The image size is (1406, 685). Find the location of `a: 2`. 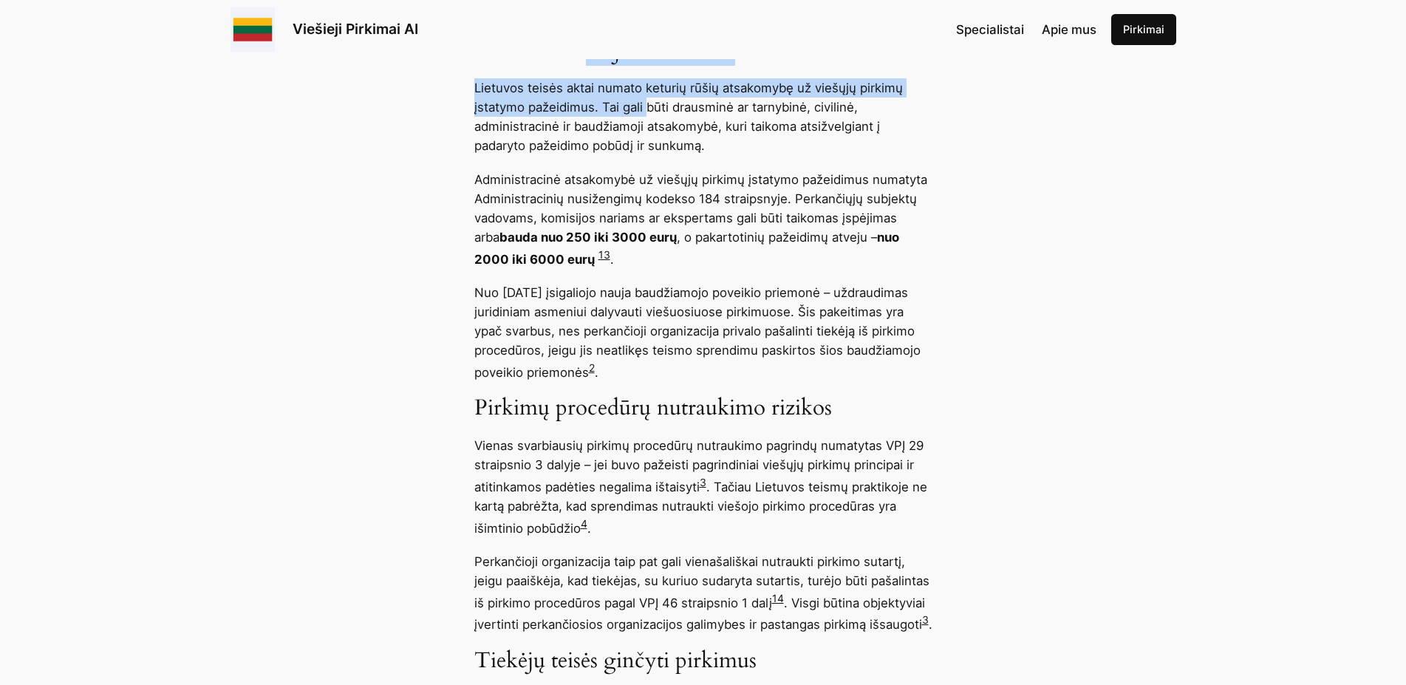

a: 2 is located at coordinates (592, 367).